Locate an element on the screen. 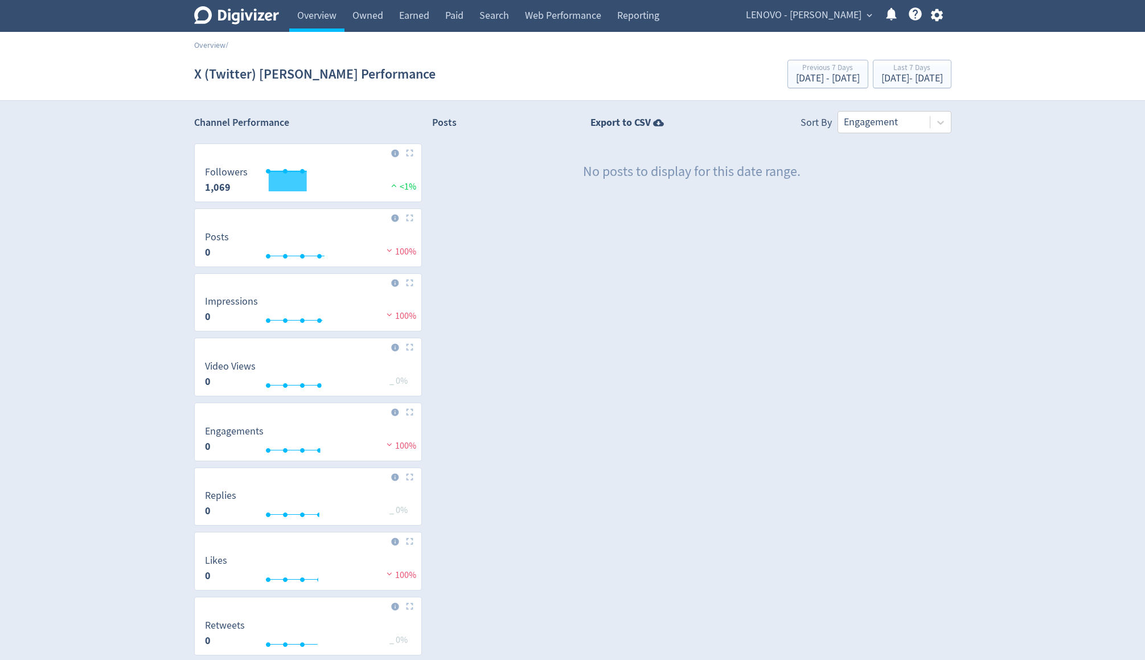 This screenshot has width=1145, height=660. dt: Retweets is located at coordinates (225, 625).